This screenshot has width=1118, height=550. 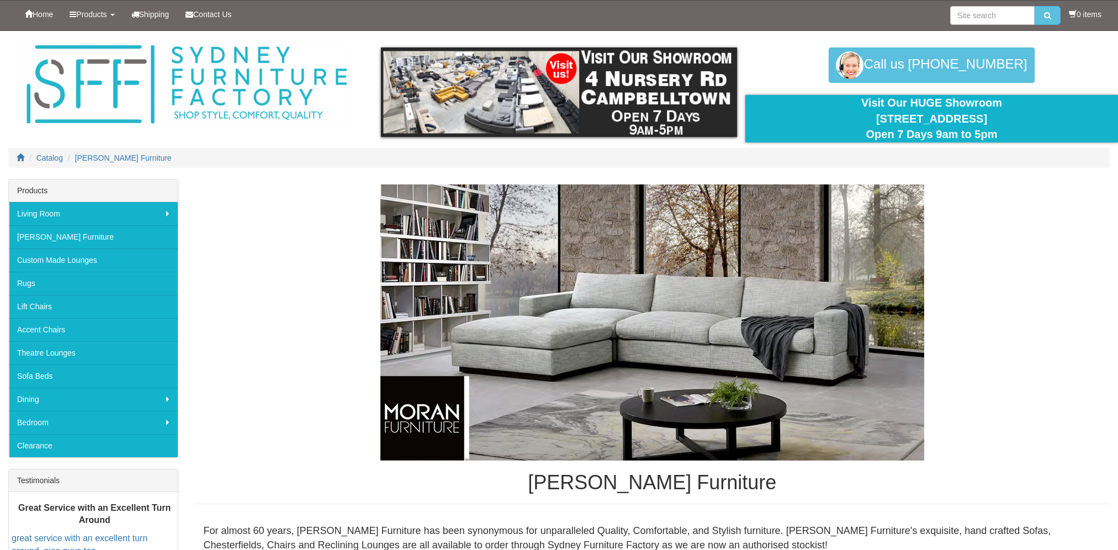 I want to click on a: Lift Chairs, so click(x=93, y=306).